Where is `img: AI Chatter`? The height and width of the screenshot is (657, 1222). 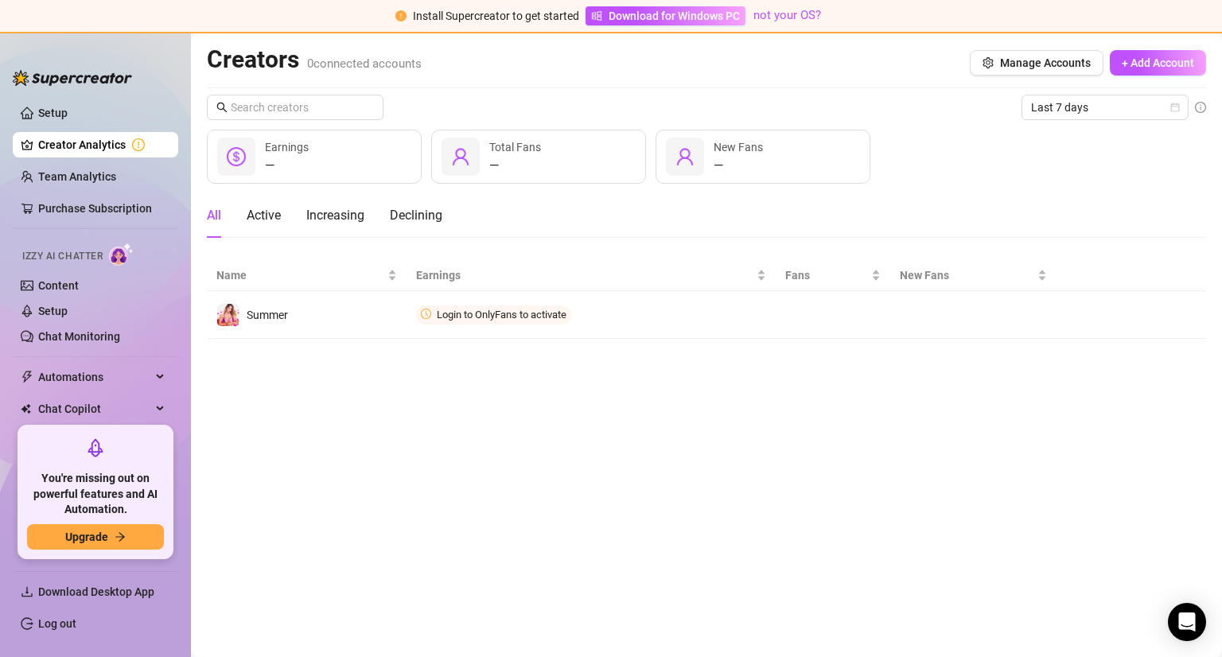 img: AI Chatter is located at coordinates (121, 254).